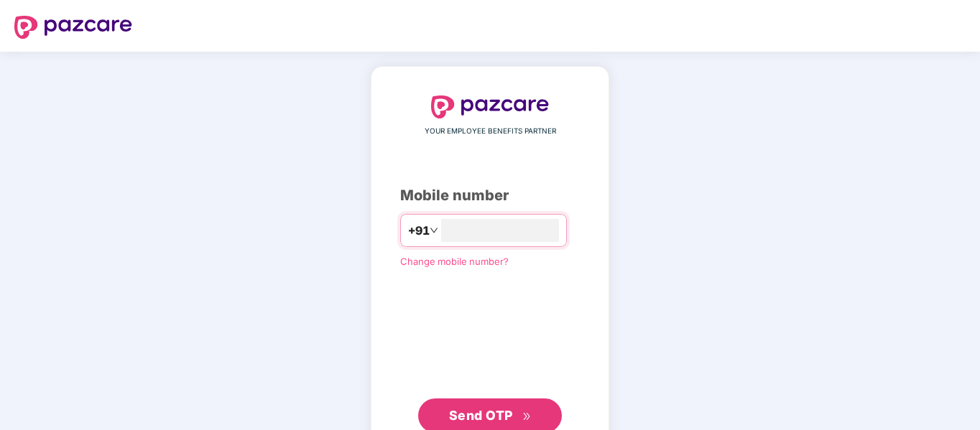  What do you see at coordinates (419, 231) in the screenshot?
I see `span: +91` at bounding box center [419, 231].